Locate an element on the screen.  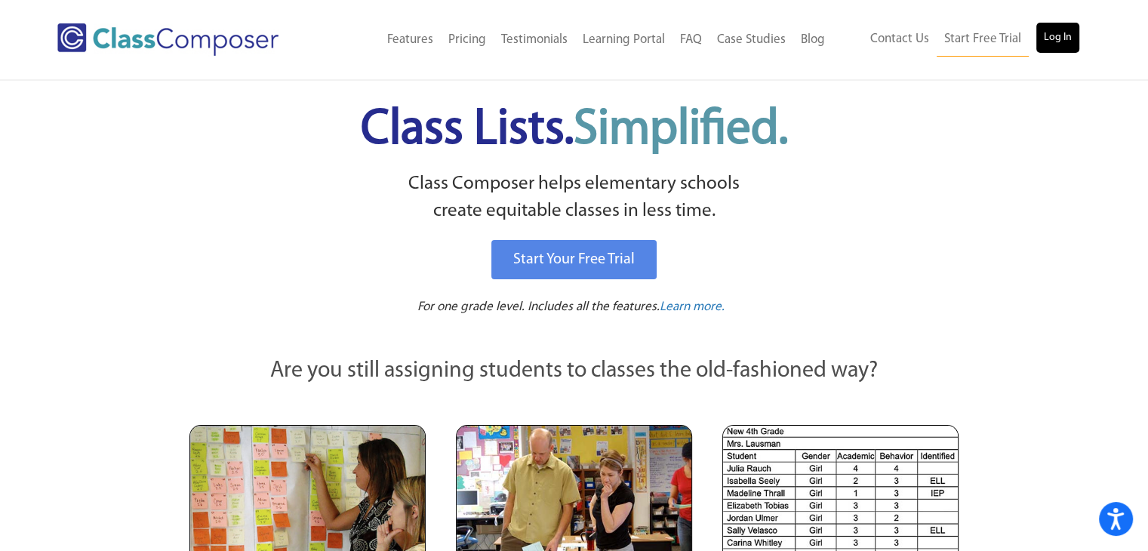
a: Start Free Trial is located at coordinates (982, 39).